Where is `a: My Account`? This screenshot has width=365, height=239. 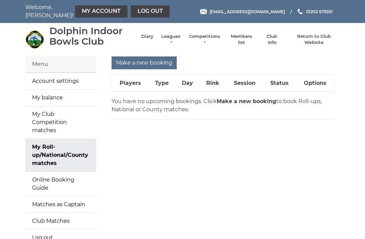
a: My Account is located at coordinates (101, 11).